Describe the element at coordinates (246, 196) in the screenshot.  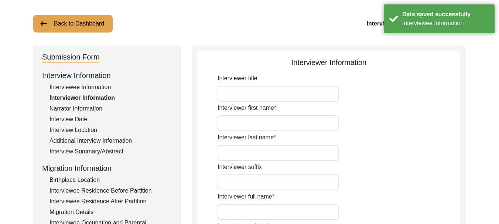
I see `label: Interviewer full name` at that location.